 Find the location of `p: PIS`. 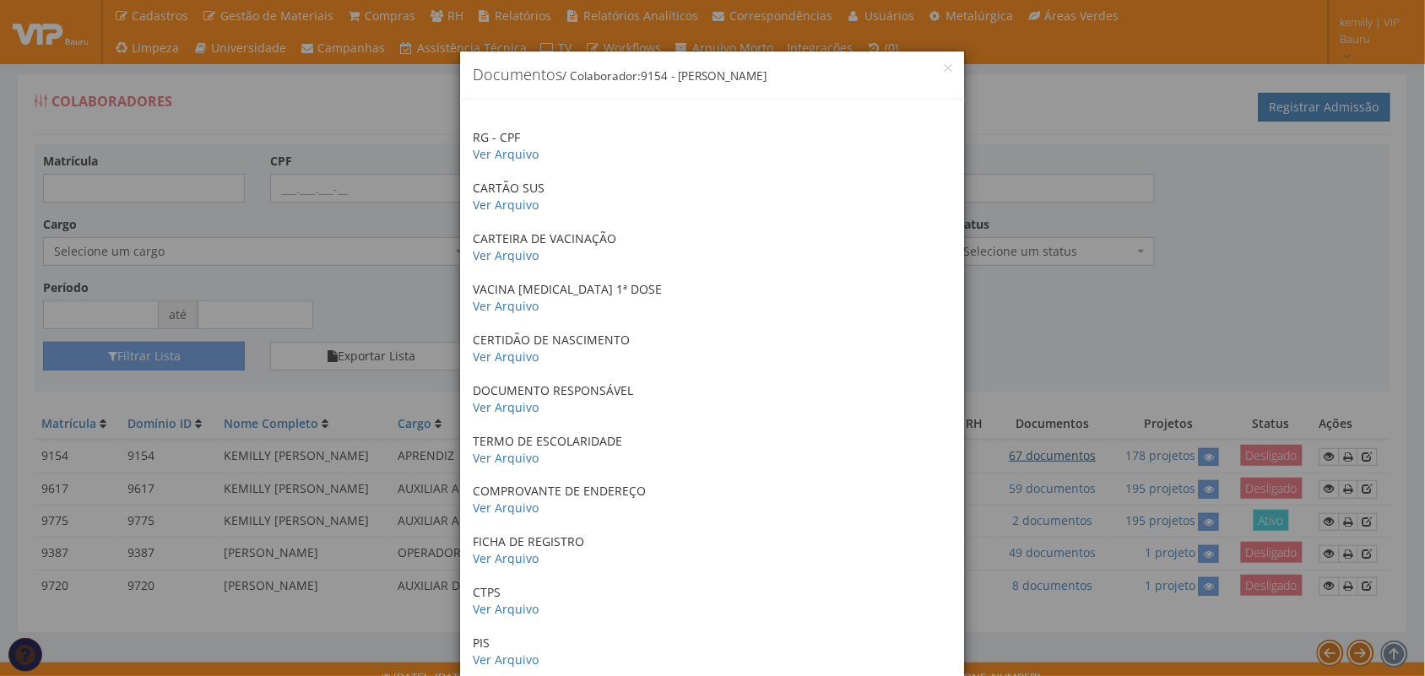

p: PIS is located at coordinates (713, 652).